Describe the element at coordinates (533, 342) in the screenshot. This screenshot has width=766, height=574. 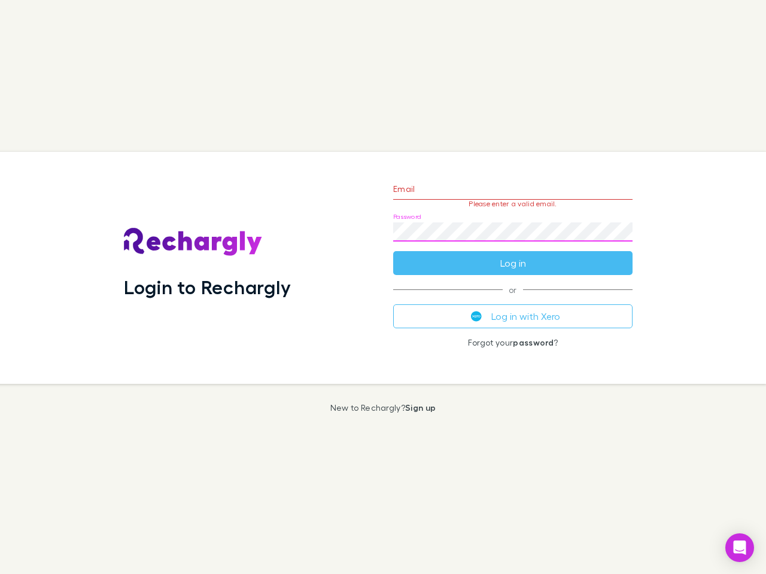
I see `a: password` at that location.